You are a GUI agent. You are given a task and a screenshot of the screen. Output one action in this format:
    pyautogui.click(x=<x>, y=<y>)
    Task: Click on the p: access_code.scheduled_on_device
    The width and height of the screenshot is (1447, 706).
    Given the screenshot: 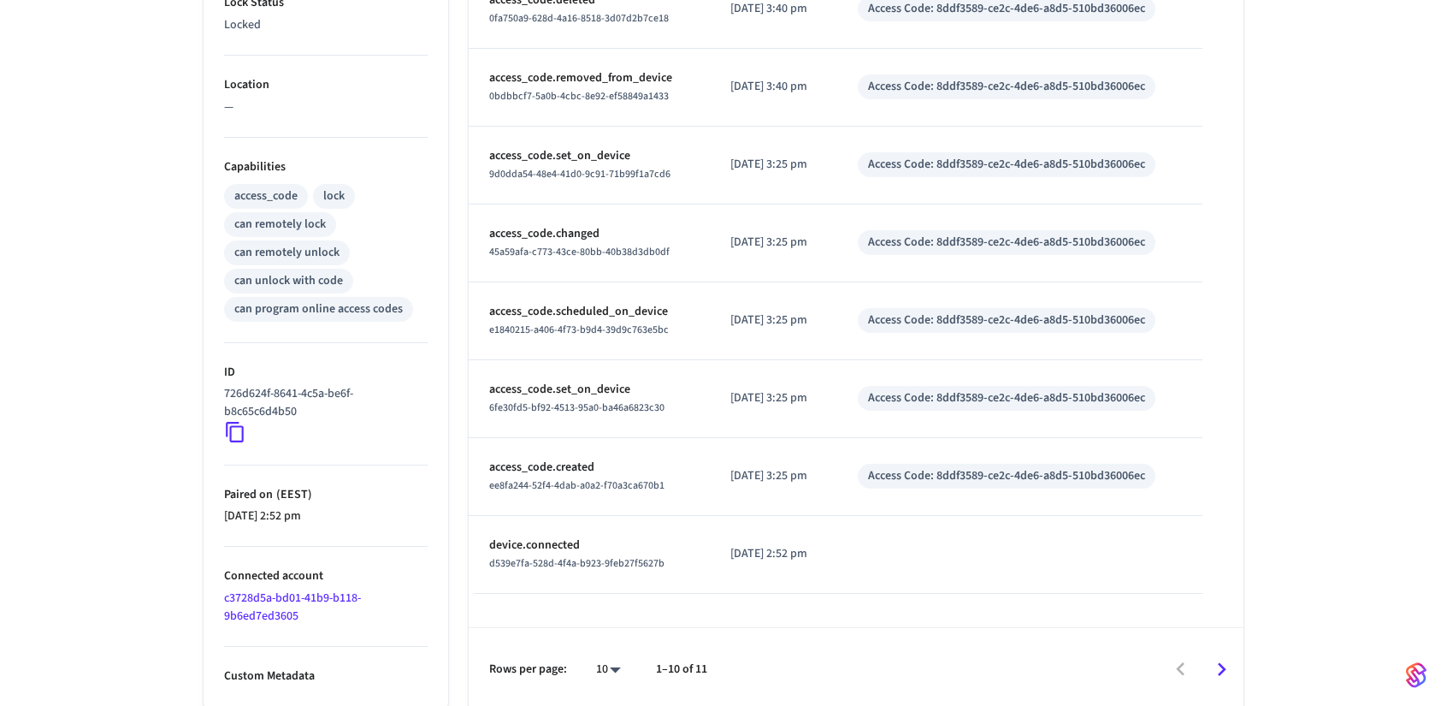 What is the action you would take?
    pyautogui.click(x=589, y=311)
    